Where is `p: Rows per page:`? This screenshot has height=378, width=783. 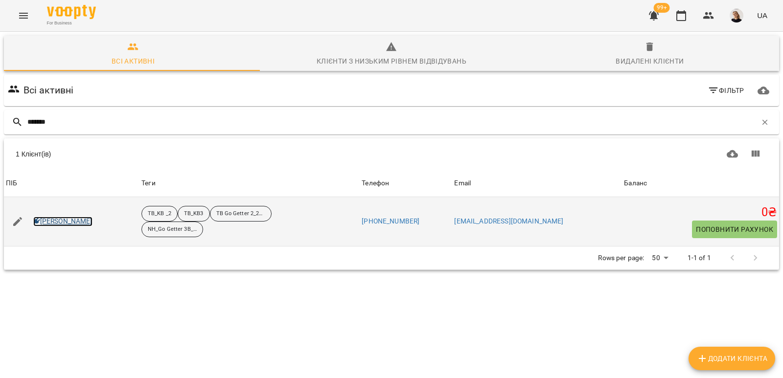 p: Rows per page: is located at coordinates (621, 258).